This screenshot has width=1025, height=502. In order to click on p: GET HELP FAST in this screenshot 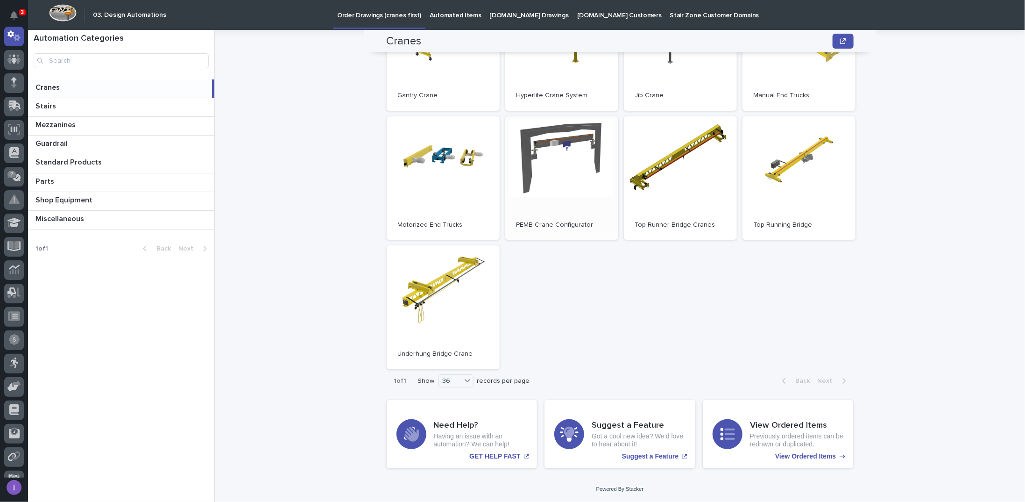, I will do `click(495, 456)`.